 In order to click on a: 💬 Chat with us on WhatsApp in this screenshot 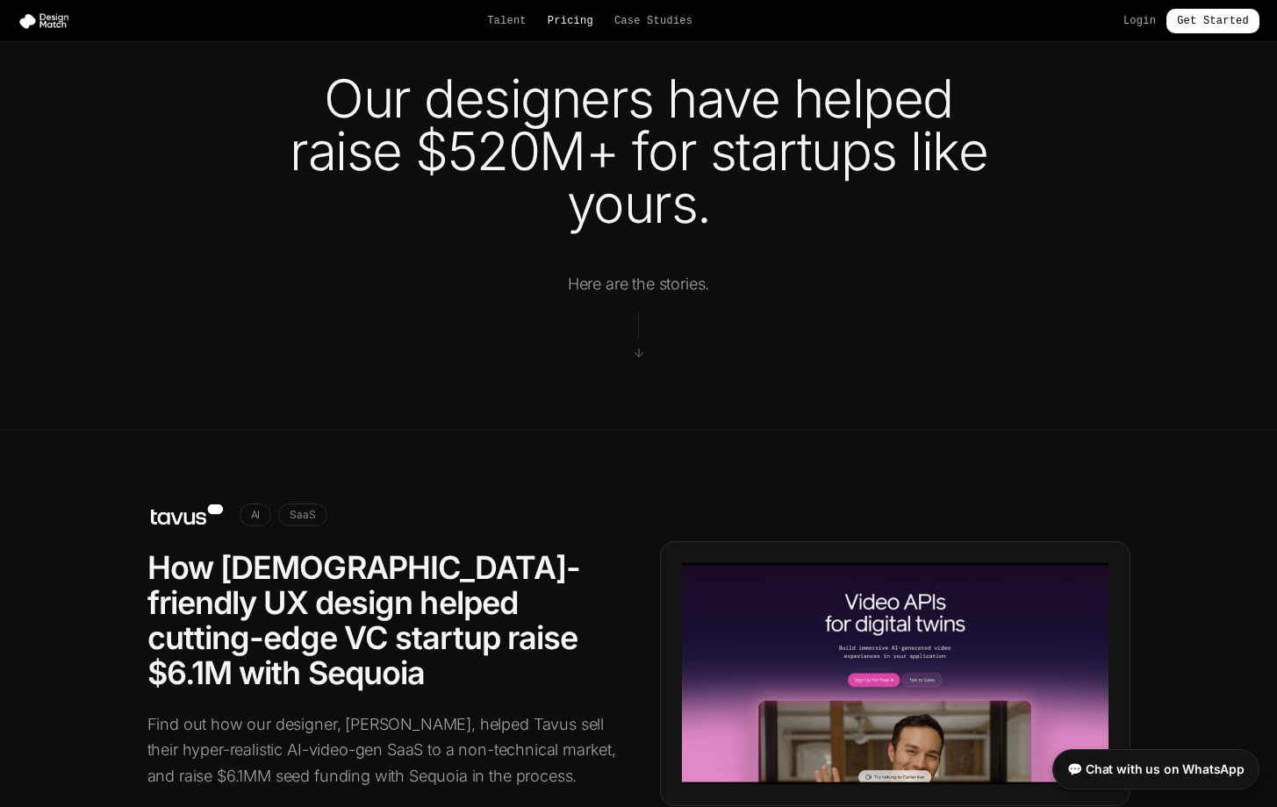, I will do `click(1156, 770)`.